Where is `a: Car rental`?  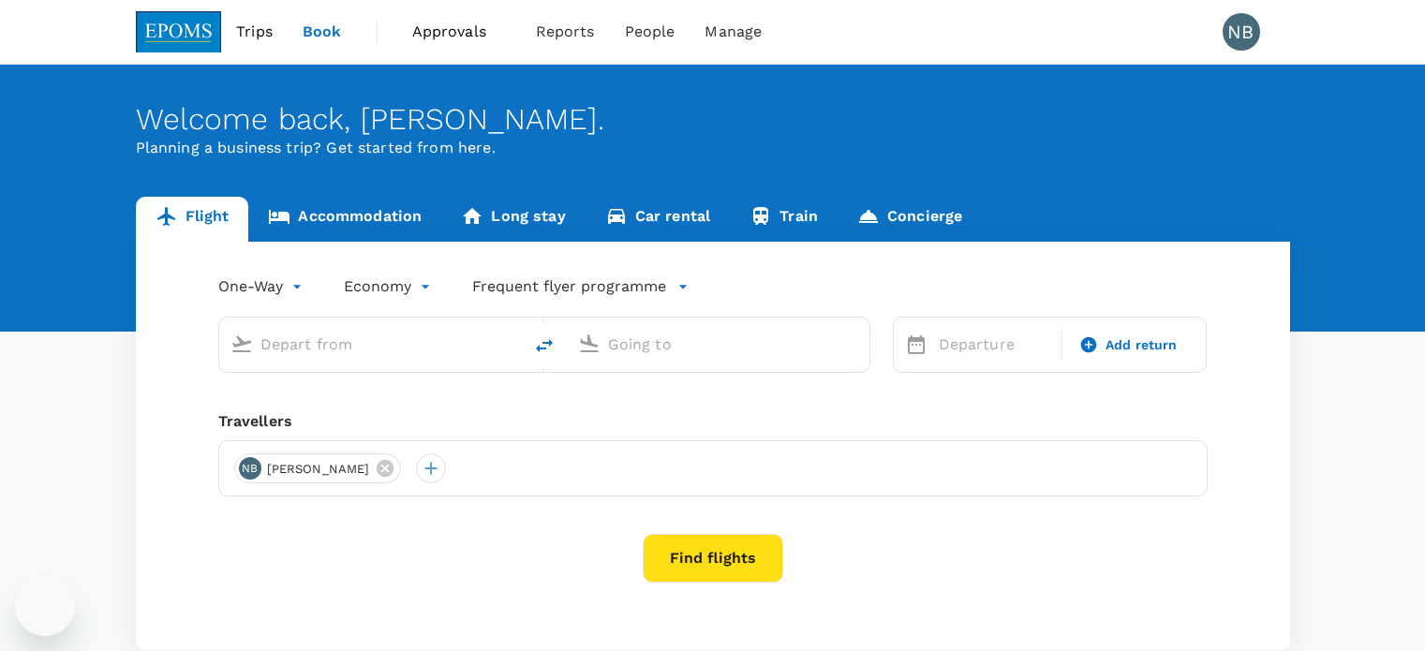
a: Car rental is located at coordinates (658, 219).